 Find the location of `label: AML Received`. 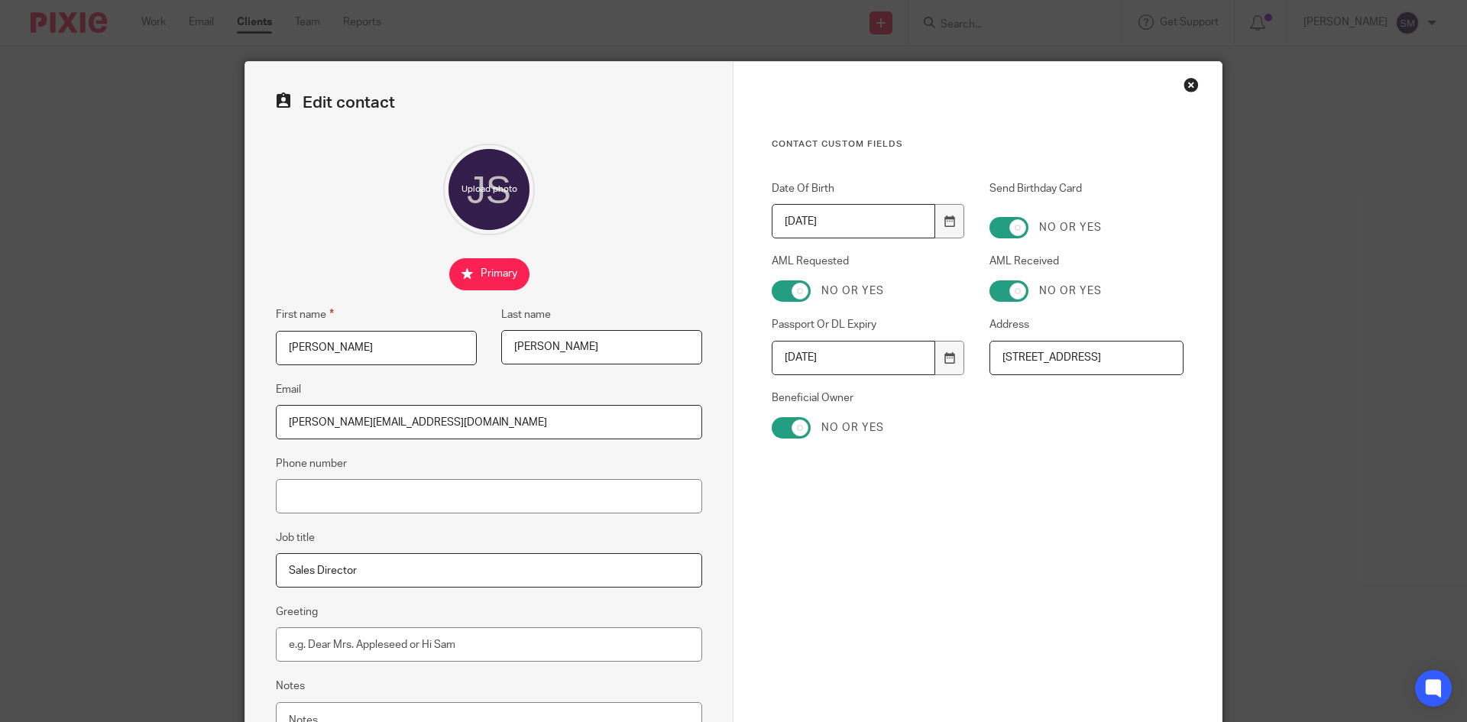

label: AML Received is located at coordinates (1086, 261).